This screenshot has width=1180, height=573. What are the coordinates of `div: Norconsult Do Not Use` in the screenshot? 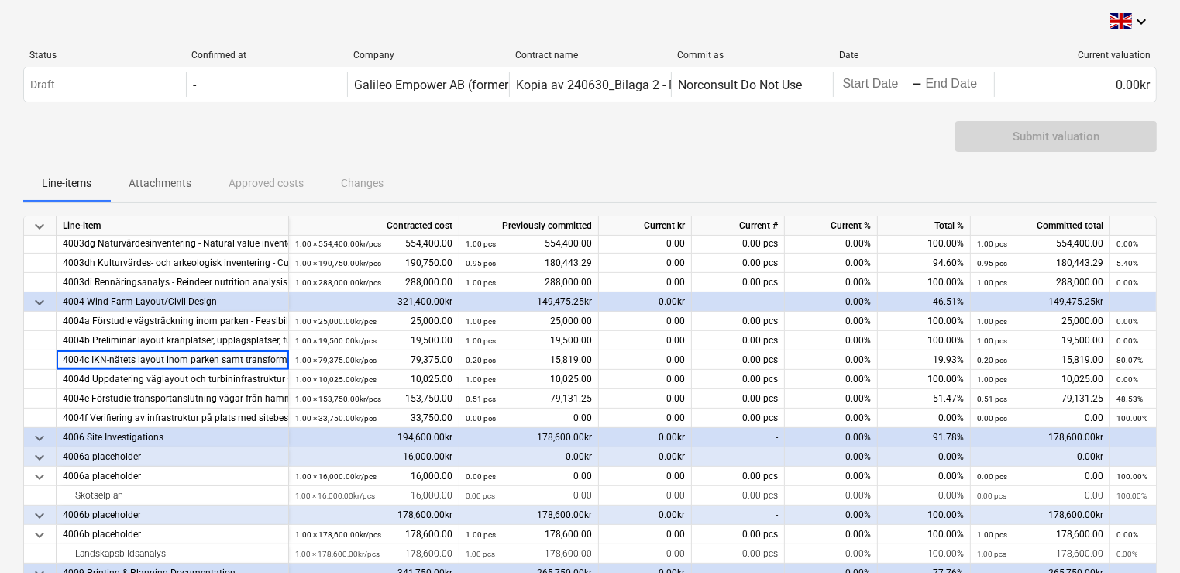 It's located at (740, 84).